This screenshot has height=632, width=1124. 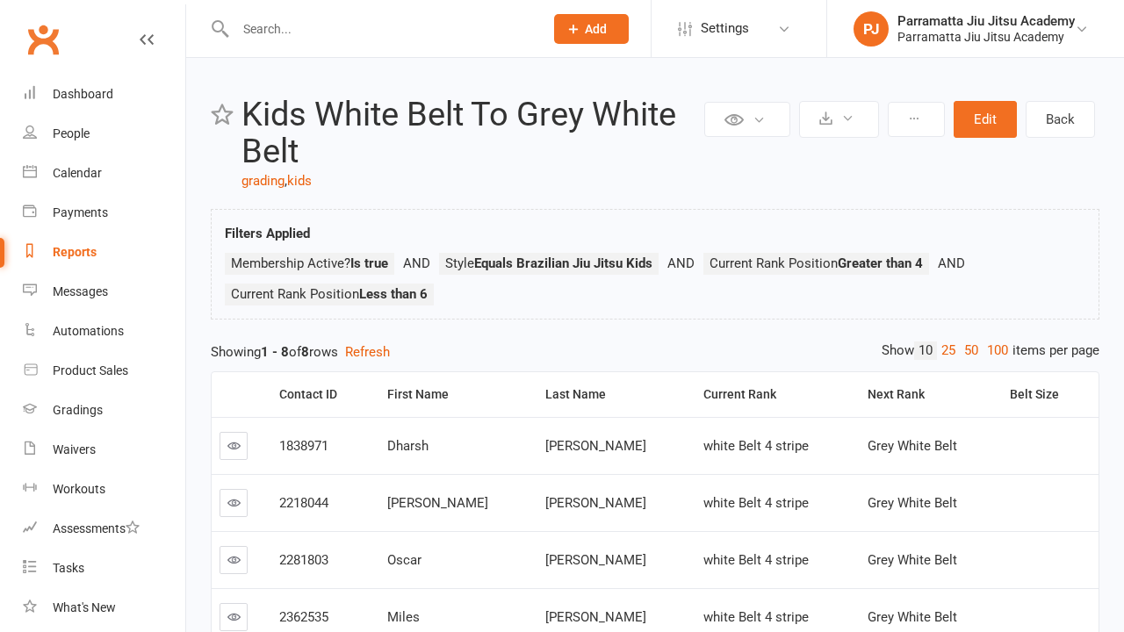 I want to click on span: Dharsh, so click(x=407, y=446).